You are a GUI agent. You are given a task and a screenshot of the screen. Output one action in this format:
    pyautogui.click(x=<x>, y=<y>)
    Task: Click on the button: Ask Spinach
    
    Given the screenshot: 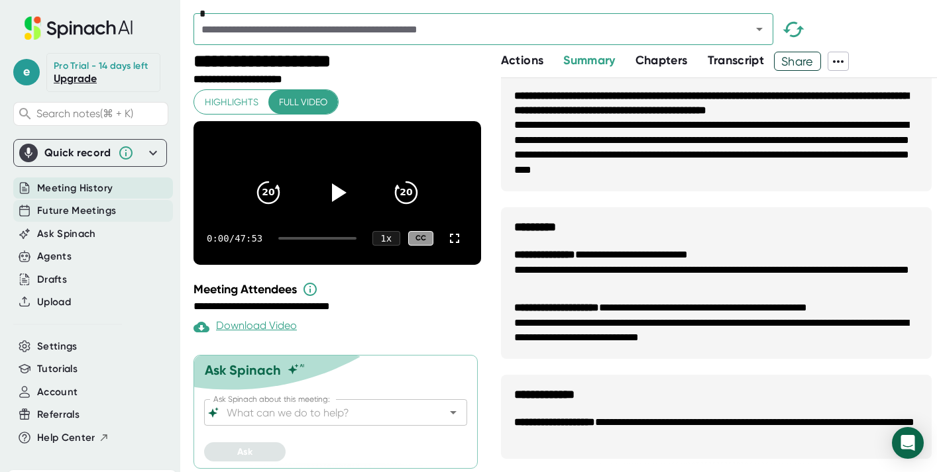 What is the action you would take?
    pyautogui.click(x=66, y=234)
    